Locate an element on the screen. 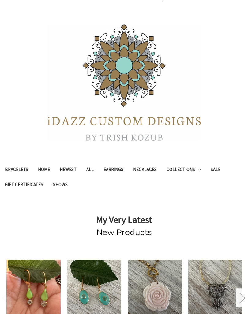 This screenshot has height=318, width=248. a: Necklaces is located at coordinates (145, 170).